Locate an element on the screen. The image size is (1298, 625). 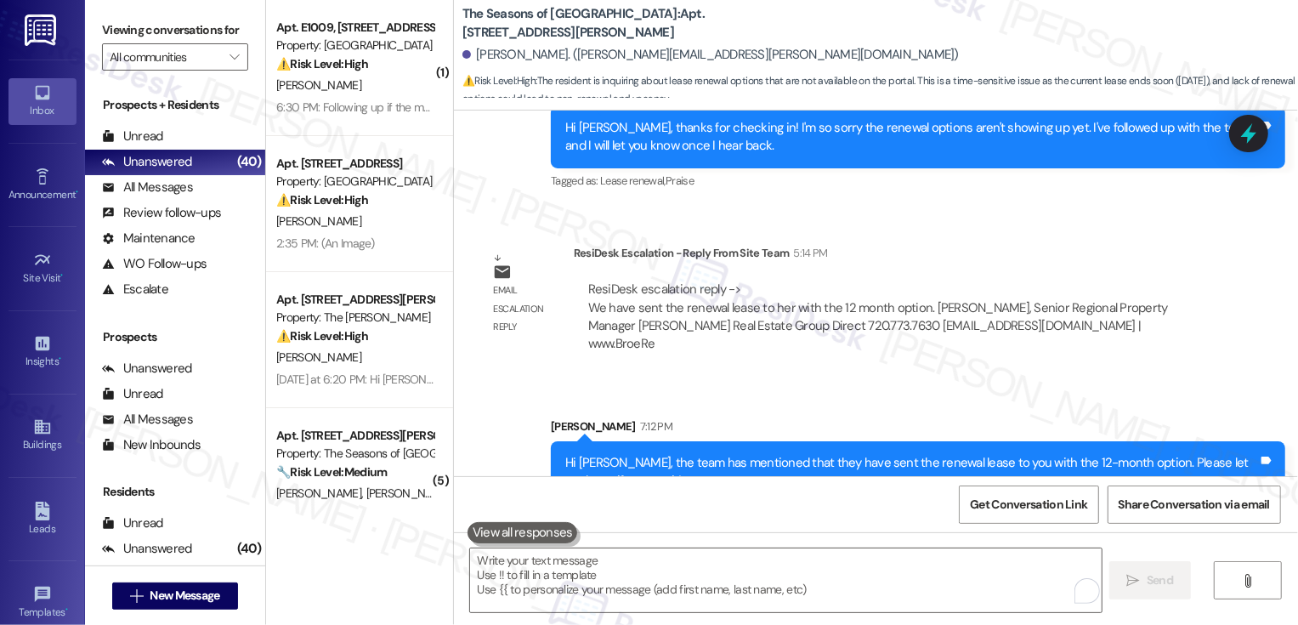
div: Email escalation reply is located at coordinates (526, 309).